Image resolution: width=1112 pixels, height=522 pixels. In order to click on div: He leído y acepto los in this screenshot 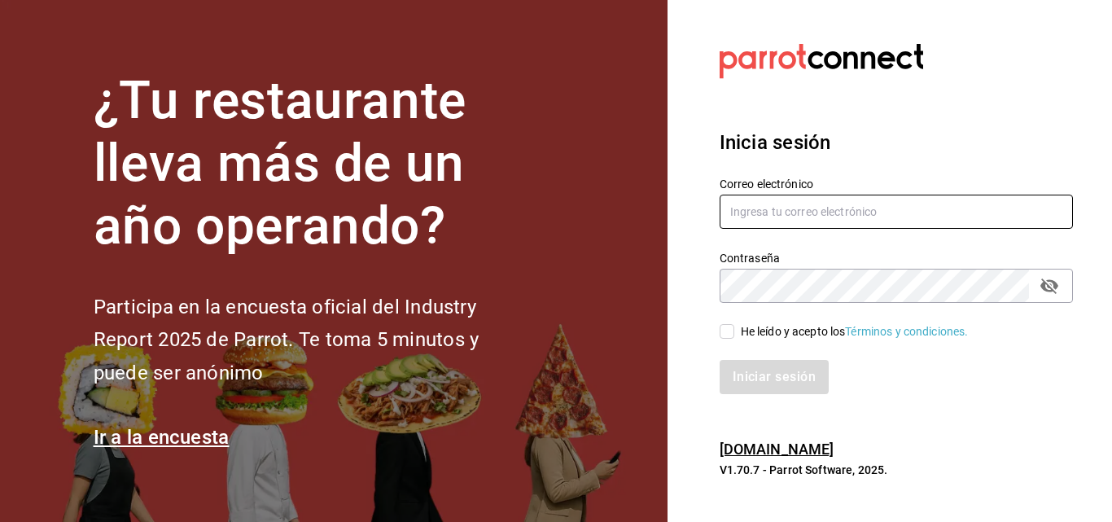, I will do `click(855, 331)`.